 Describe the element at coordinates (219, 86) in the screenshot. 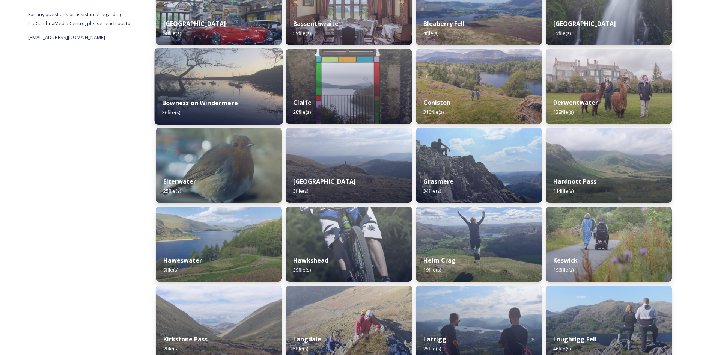

I see `img: IMG_1346.JPG` at that location.